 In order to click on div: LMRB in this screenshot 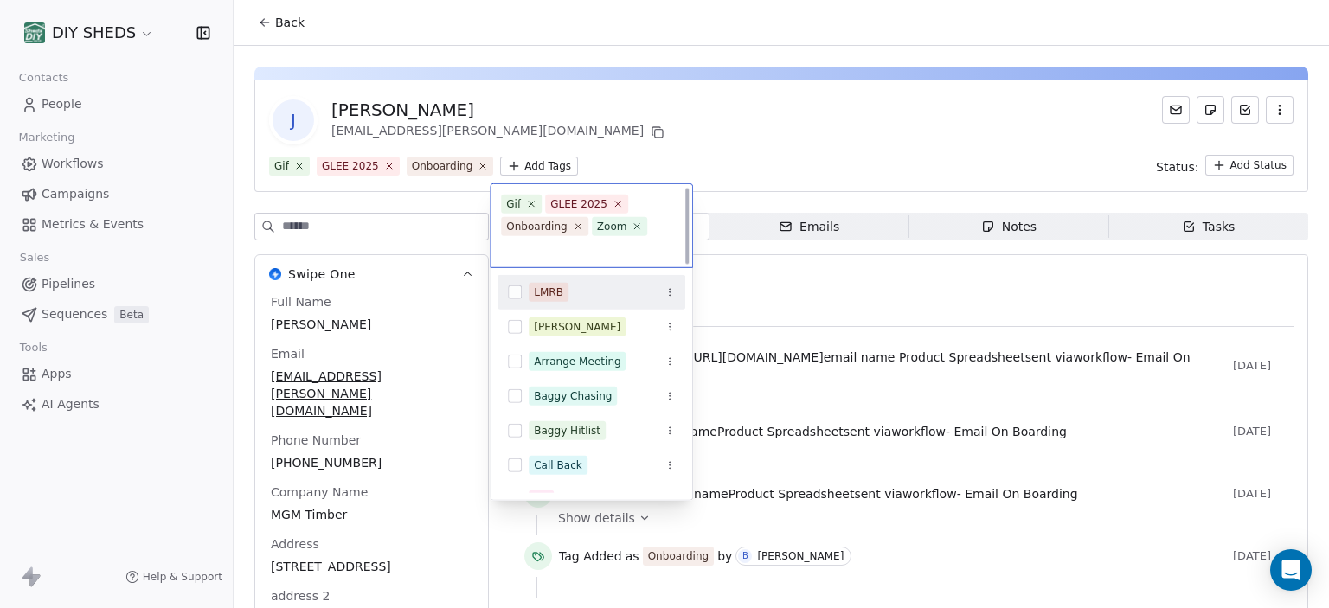, I will do `click(548, 292)`.